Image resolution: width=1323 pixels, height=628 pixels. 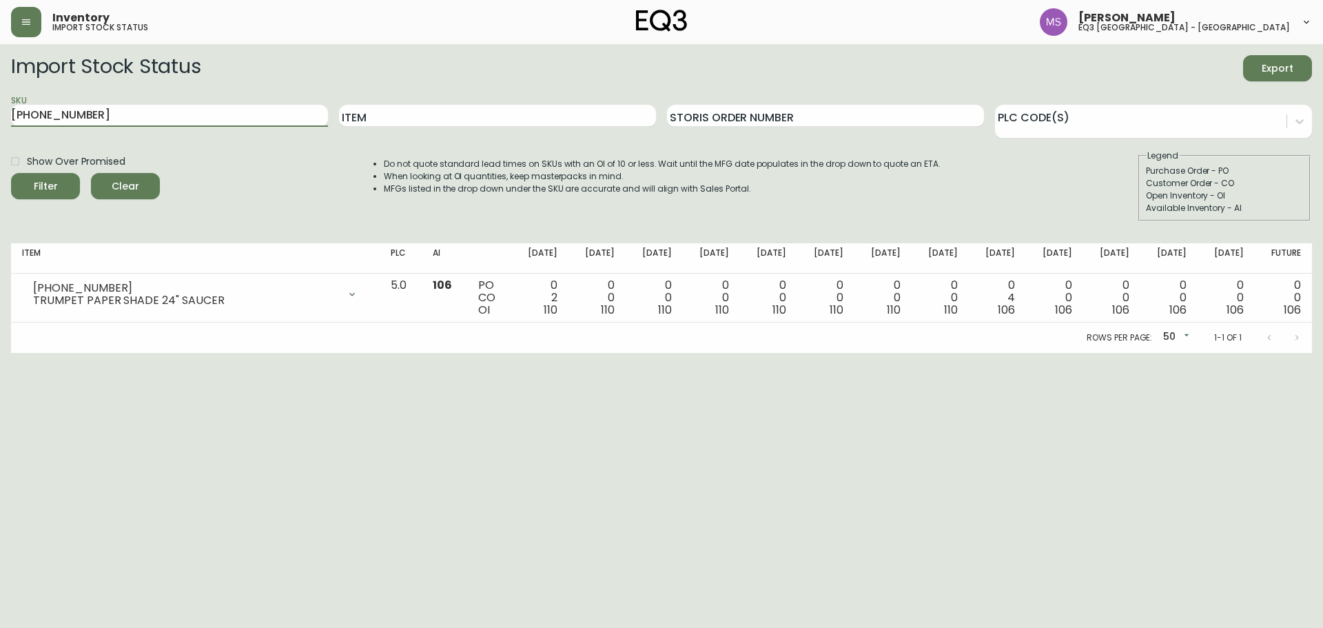 What do you see at coordinates (1054, 22) in the screenshot?
I see `img: 1b6e43211f6f3cc0b0729c9049b8e7af` at bounding box center [1054, 22].